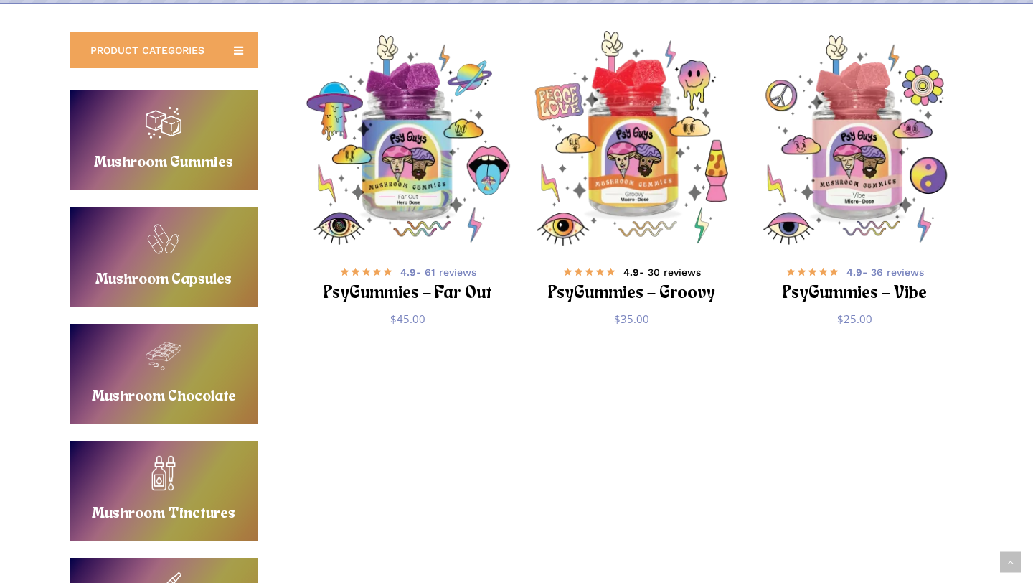  Describe the element at coordinates (1011, 562) in the screenshot. I see `a: Back to top` at that location.